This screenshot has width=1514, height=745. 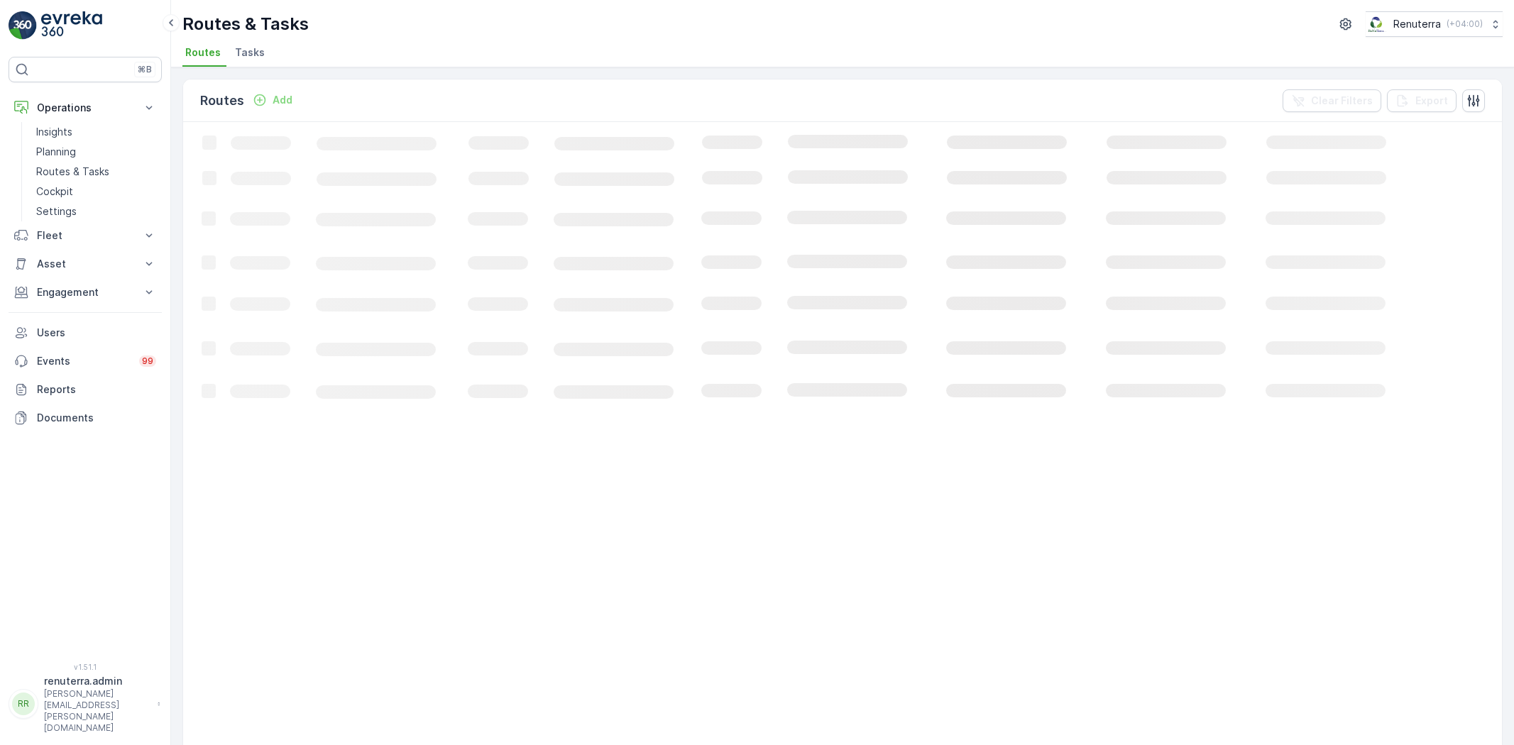 I want to click on p: Fleet, so click(x=85, y=236).